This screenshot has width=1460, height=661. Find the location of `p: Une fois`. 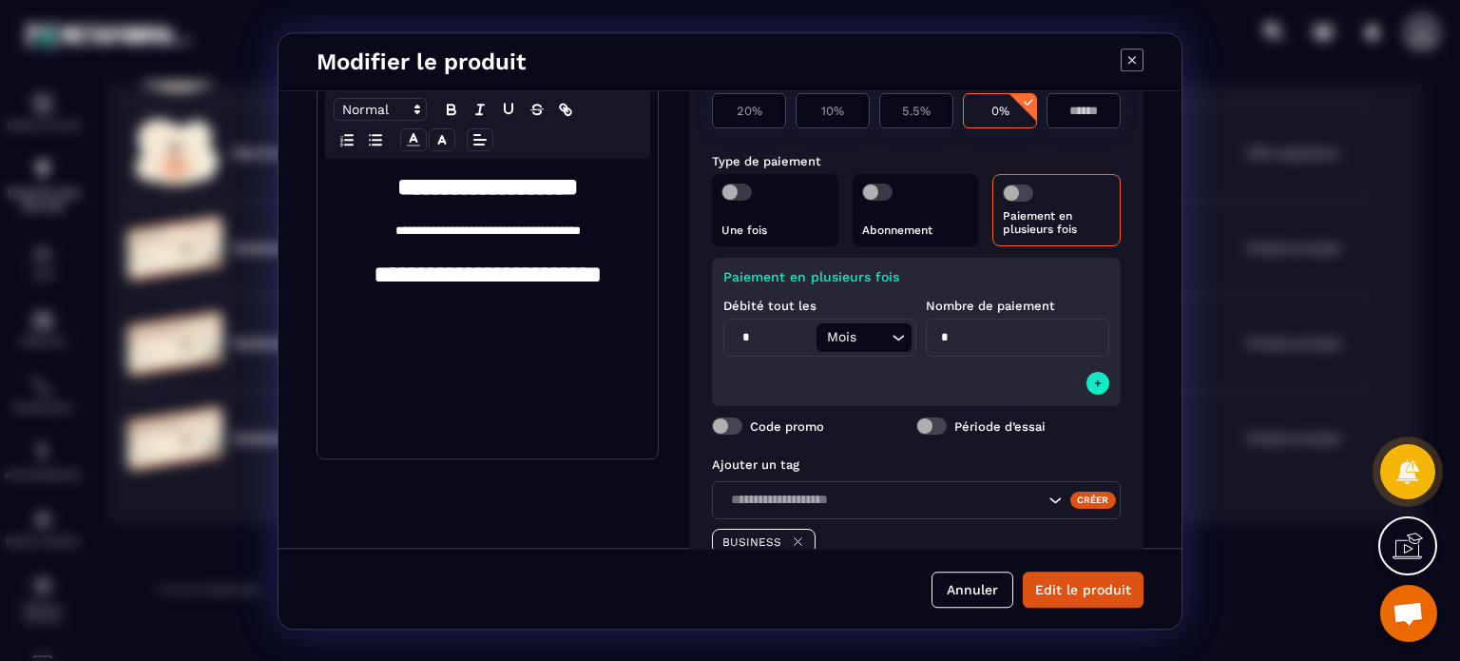

p: Une fois is located at coordinates (775, 230).